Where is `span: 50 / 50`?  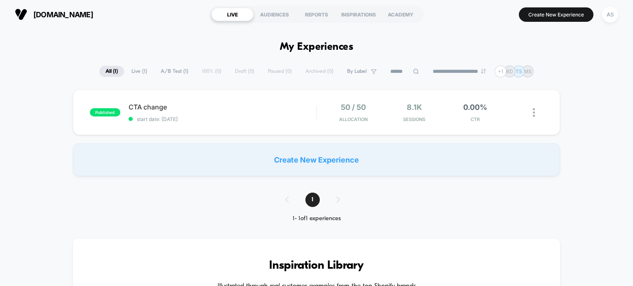 span: 50 / 50 is located at coordinates (353, 107).